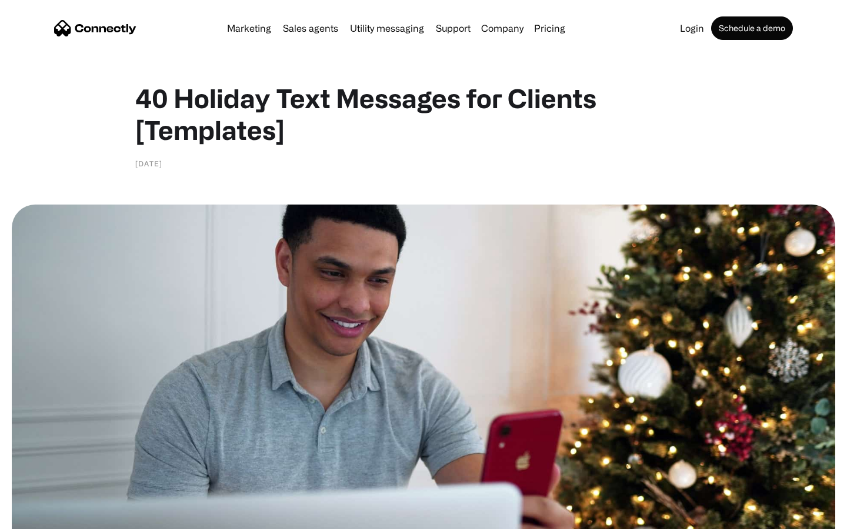 This screenshot has width=847, height=529. What do you see at coordinates (502, 28) in the screenshot?
I see `div: Company` at bounding box center [502, 28].